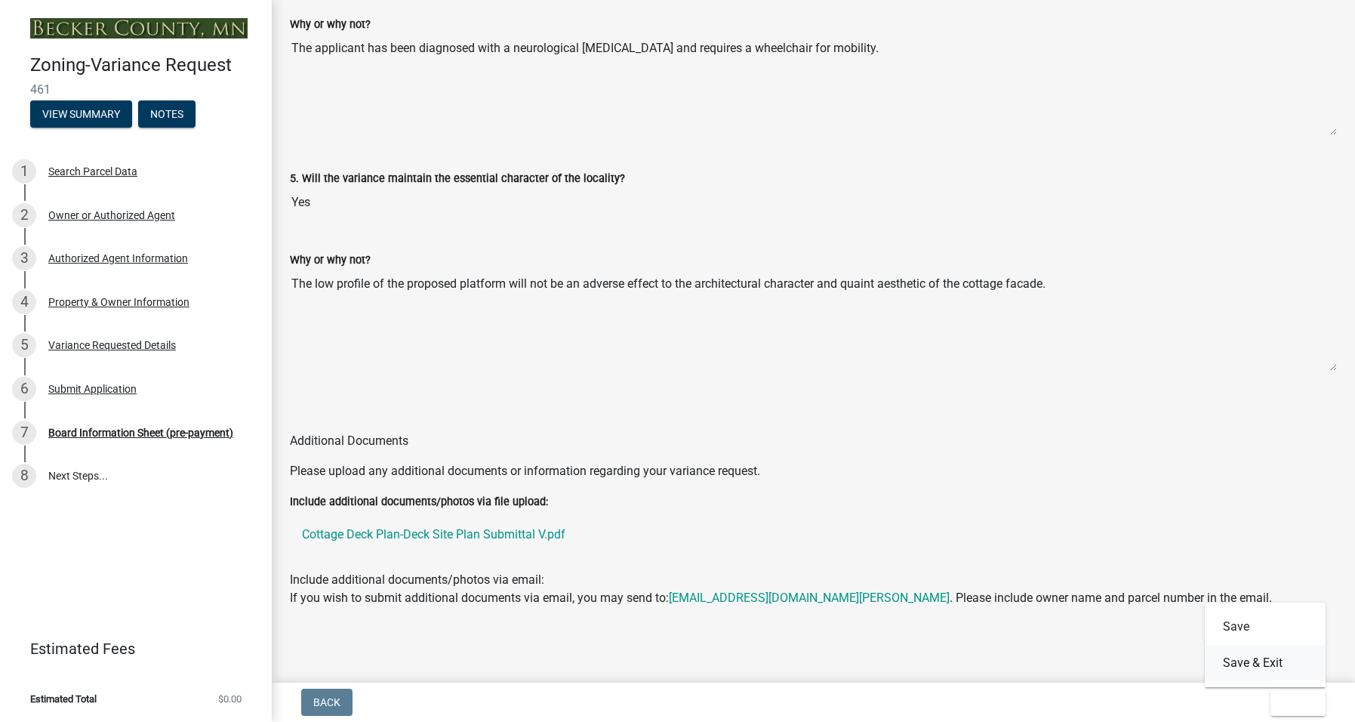 The image size is (1355, 722). I want to click on textarea: The low profile of the proposed platform will not be an adverse effect to the architectural chara..., so click(813, 320).